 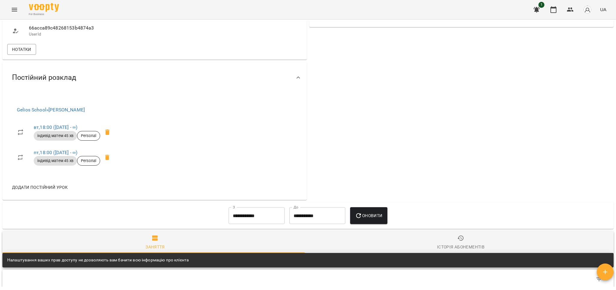 What do you see at coordinates (40, 187) in the screenshot?
I see `span: Додати постійний урок` at bounding box center [40, 187].